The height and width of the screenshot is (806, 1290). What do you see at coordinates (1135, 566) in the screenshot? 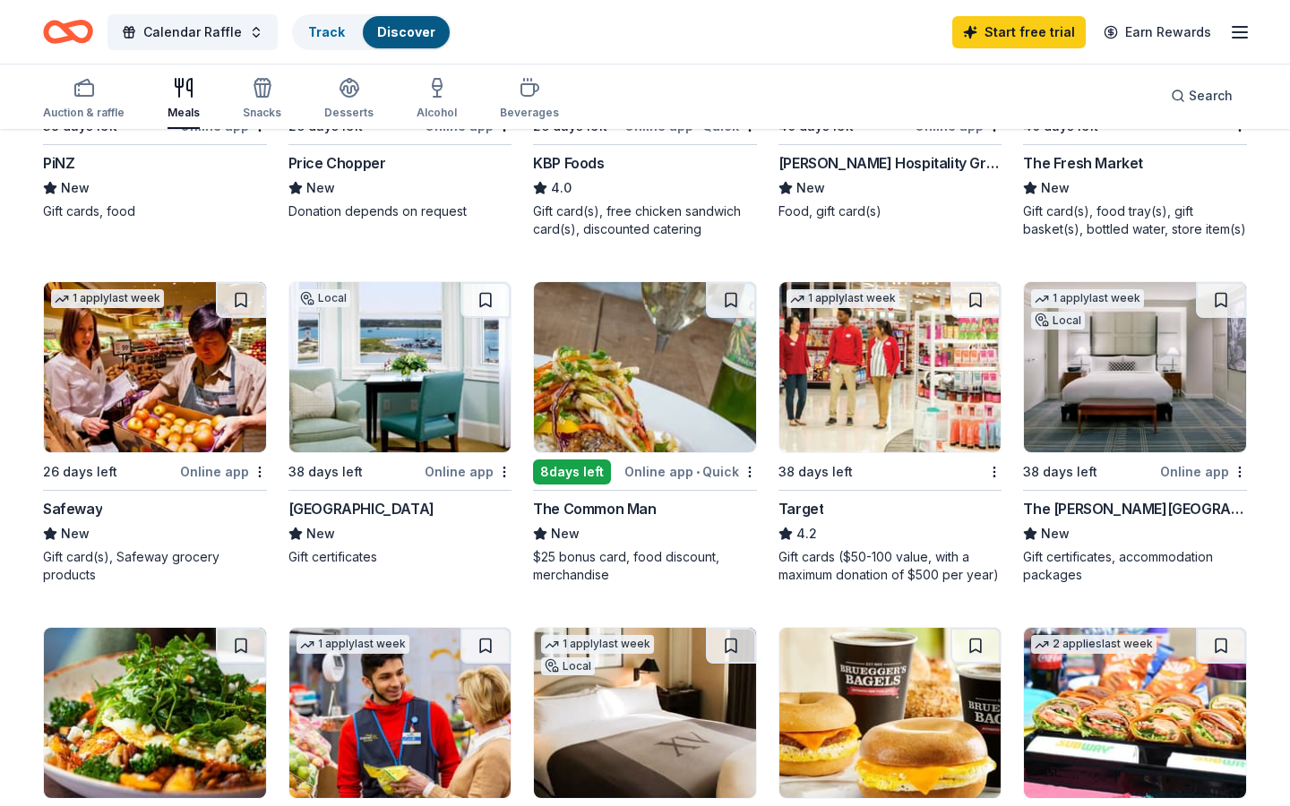
I see `div: Gift certificates, accommodation packages` at bounding box center [1135, 566].